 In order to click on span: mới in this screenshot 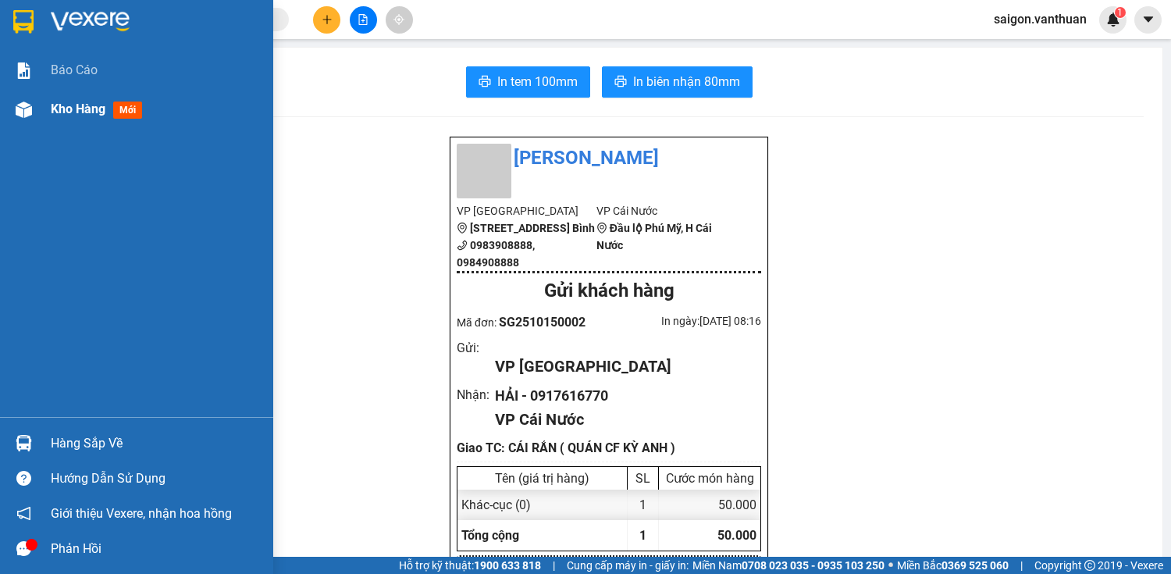, I will do `click(127, 110)`.